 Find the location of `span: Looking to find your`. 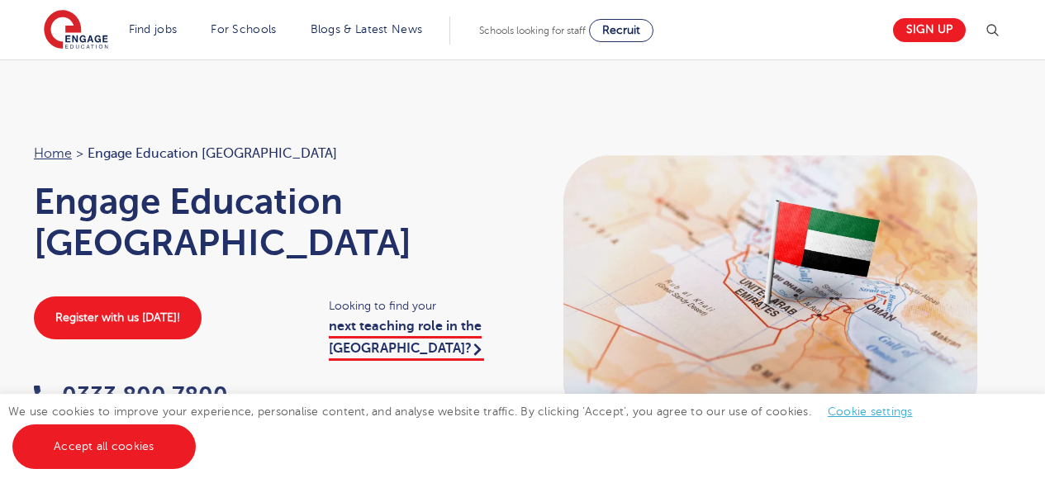

span: Looking to find your is located at coordinates (417, 306).